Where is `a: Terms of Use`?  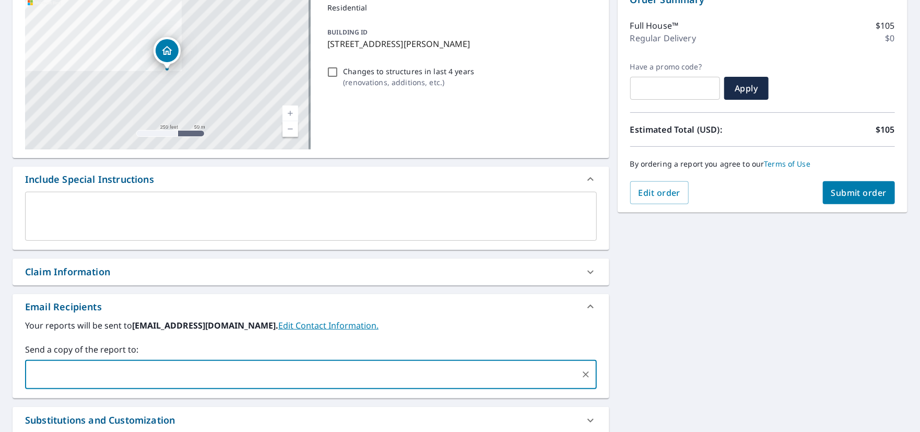
a: Terms of Use is located at coordinates (787, 163).